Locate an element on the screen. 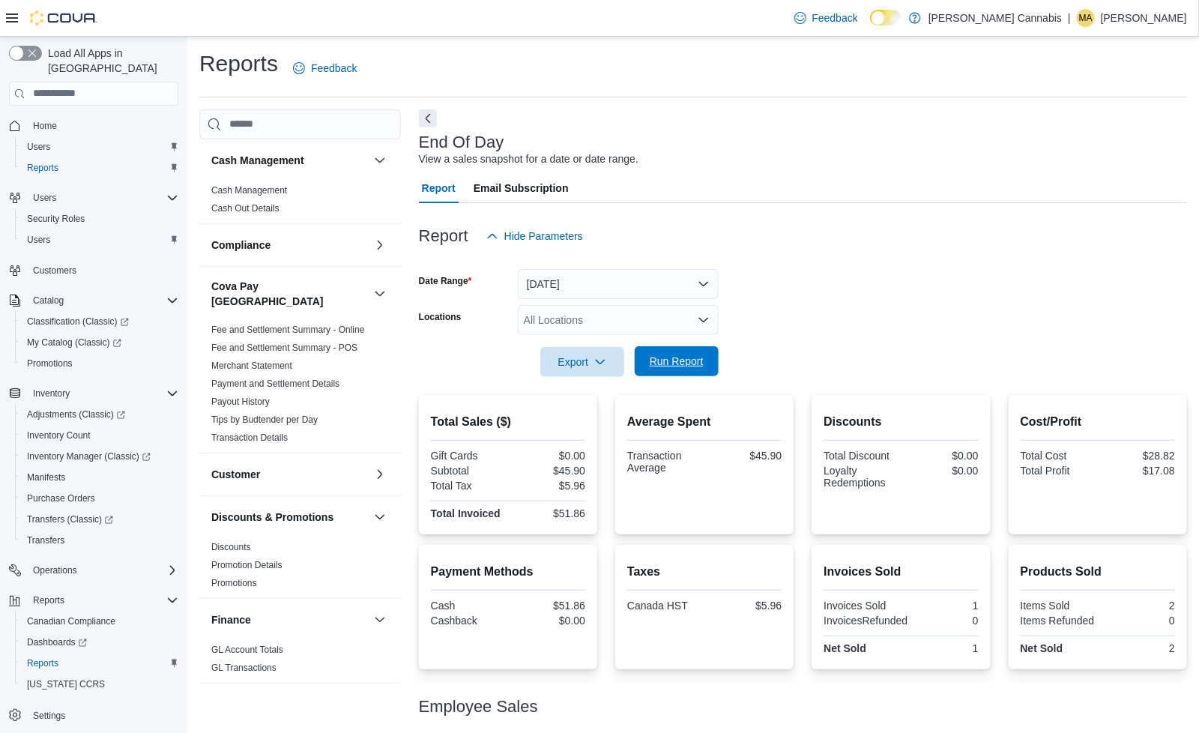 The image size is (1199, 733). button: Customer is located at coordinates (380, 474).